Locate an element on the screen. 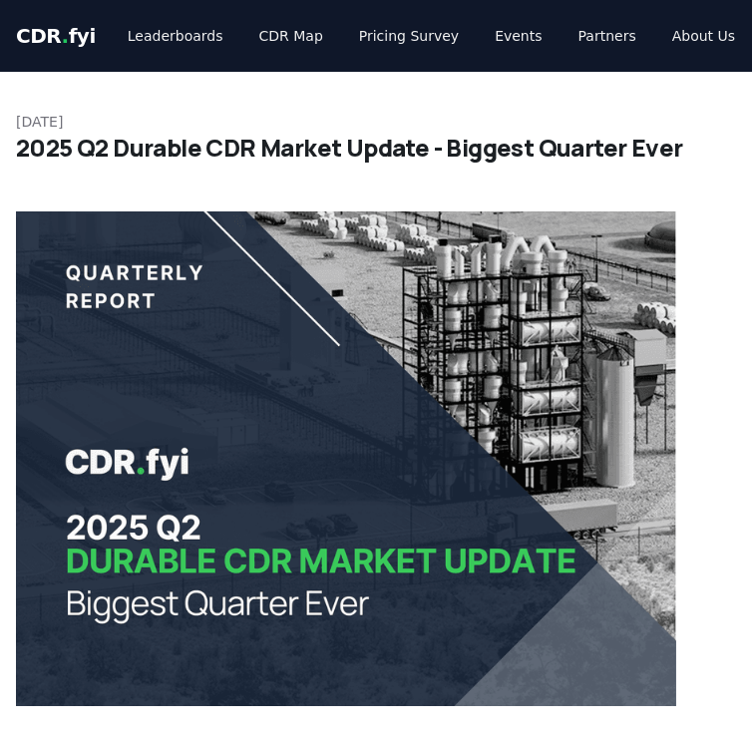 The width and height of the screenshot is (752, 741). img: blog post image is located at coordinates (346, 459).